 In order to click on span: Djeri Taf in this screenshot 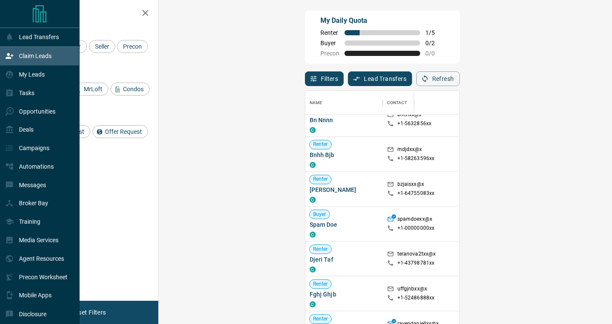, I will do `click(344, 259)`.